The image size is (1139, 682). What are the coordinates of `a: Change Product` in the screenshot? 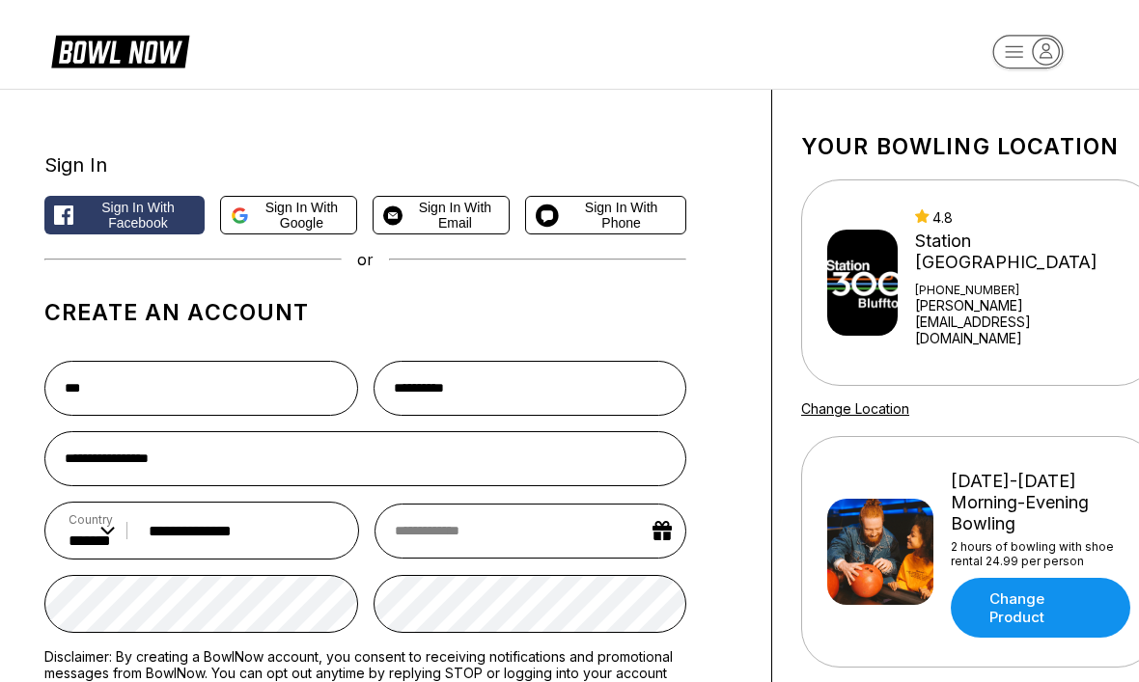 It's located at (1040, 608).